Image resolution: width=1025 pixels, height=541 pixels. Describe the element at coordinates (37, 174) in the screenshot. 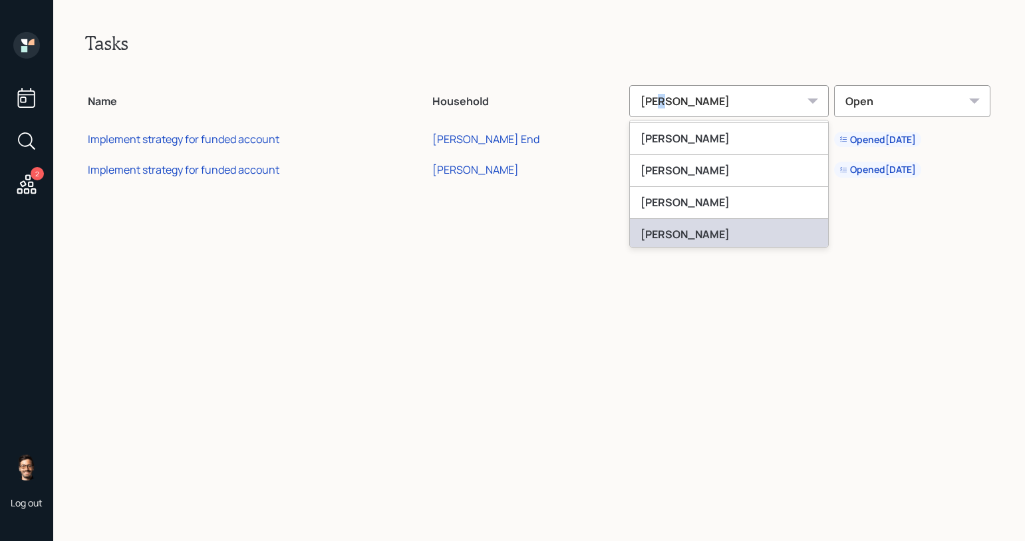

I see `div: 2` at that location.